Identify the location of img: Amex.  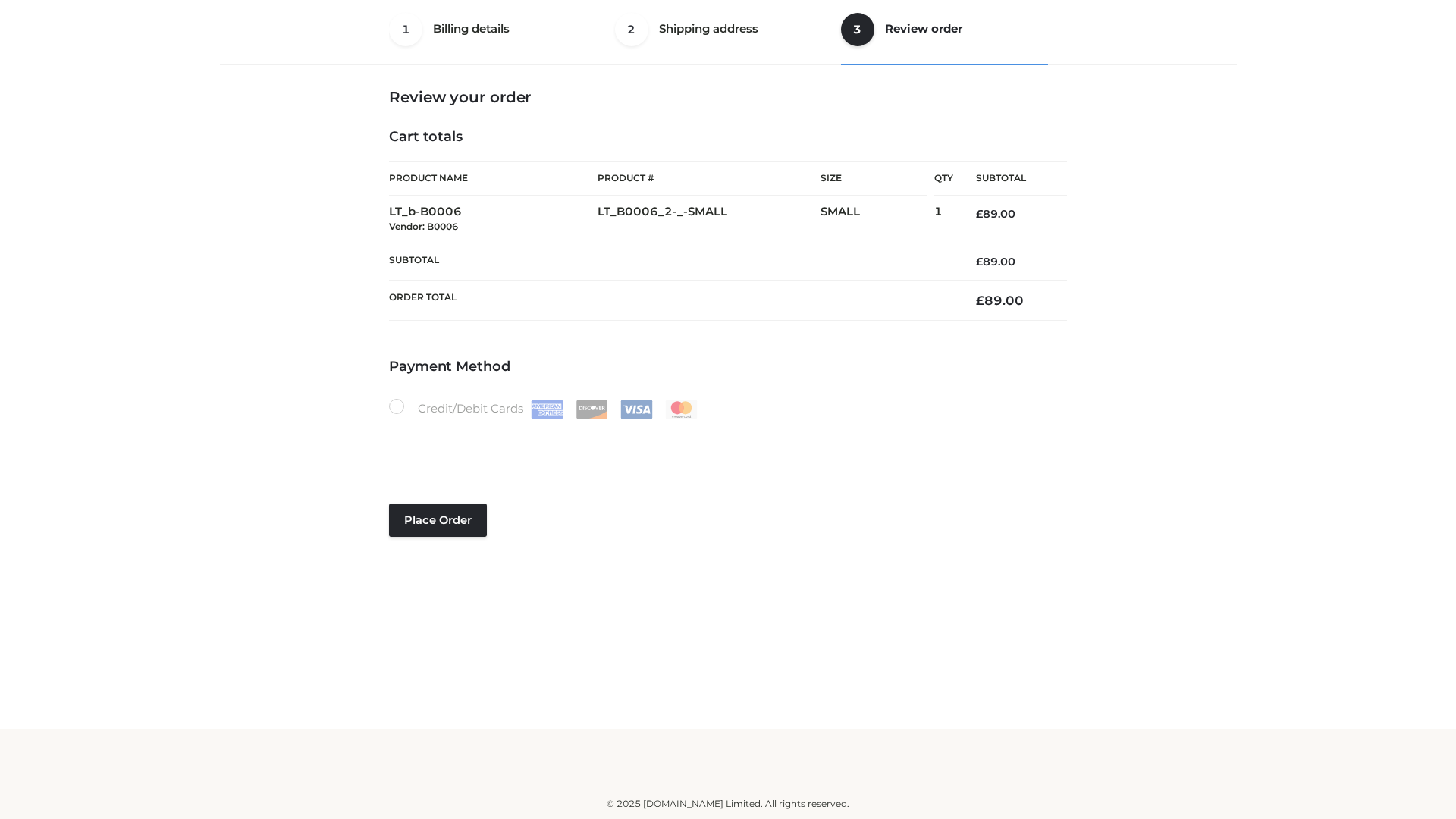
(547, 410).